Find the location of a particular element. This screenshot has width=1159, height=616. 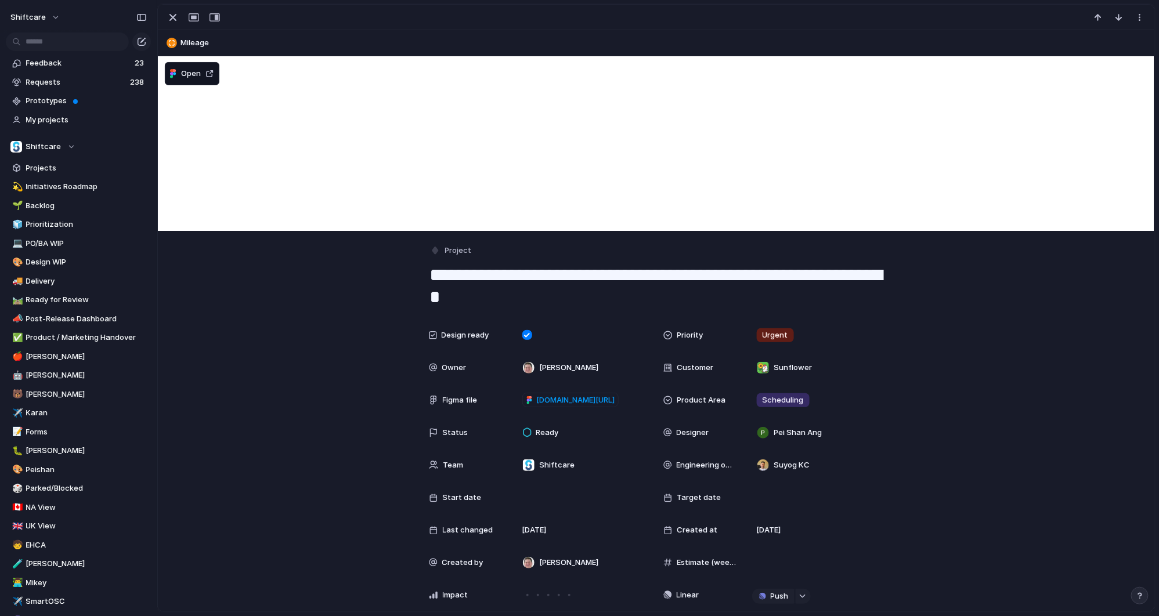

div: ✅Product / Marketing Handover is located at coordinates (78, 338).